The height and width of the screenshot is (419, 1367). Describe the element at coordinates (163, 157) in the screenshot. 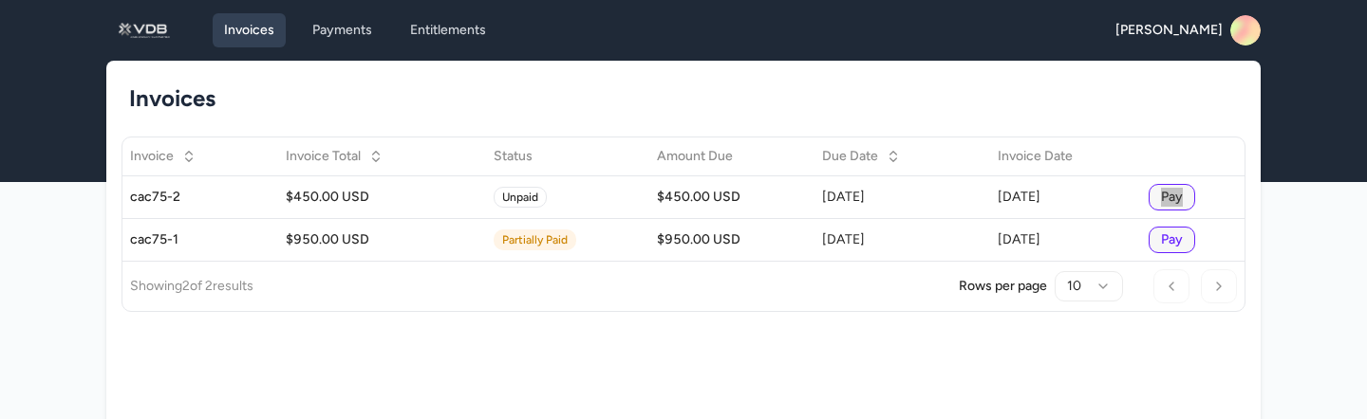

I see `button: Invoice` at that location.